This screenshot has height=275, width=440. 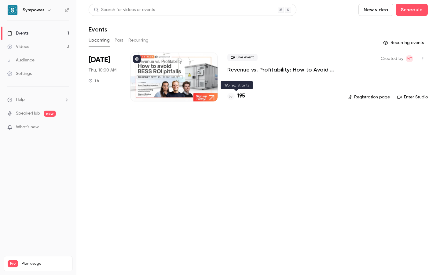 What do you see at coordinates (138, 40) in the screenshot?
I see `button: Recurring` at bounding box center [138, 40].